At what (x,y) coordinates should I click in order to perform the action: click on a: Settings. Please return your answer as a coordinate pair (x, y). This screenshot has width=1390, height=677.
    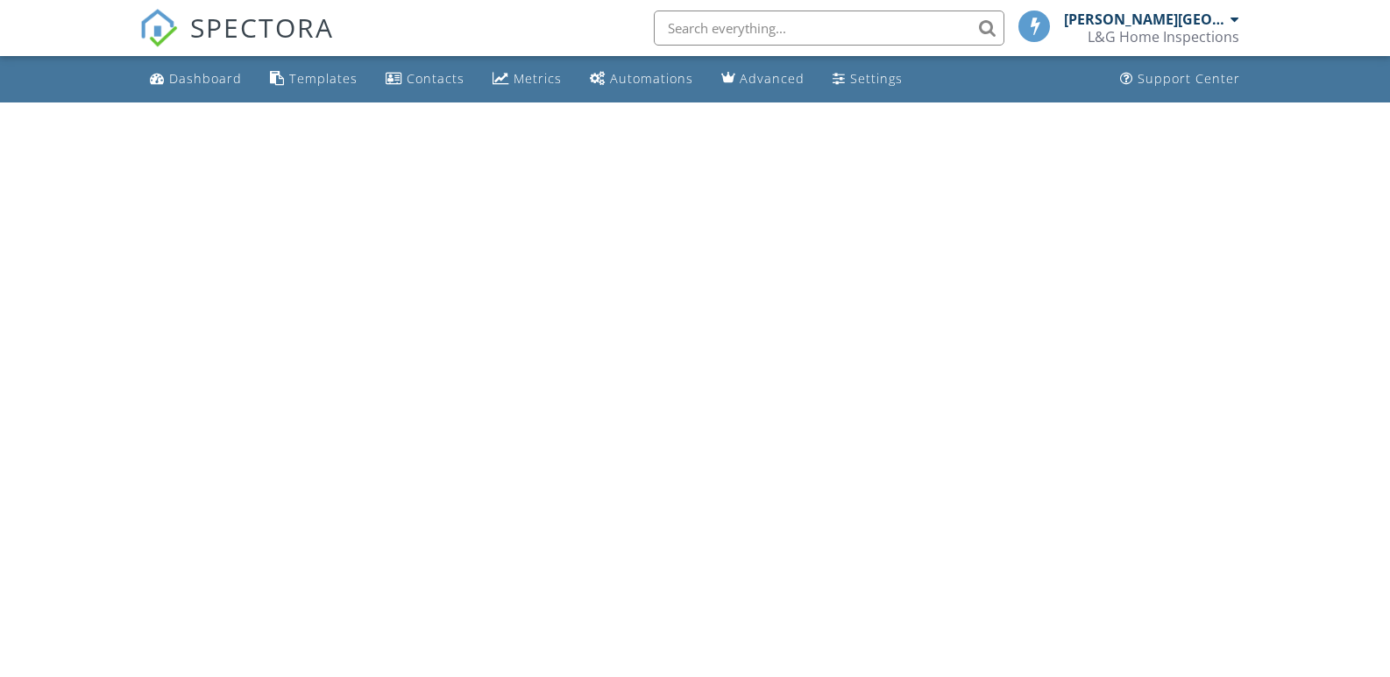
    Looking at the image, I should click on (868, 79).